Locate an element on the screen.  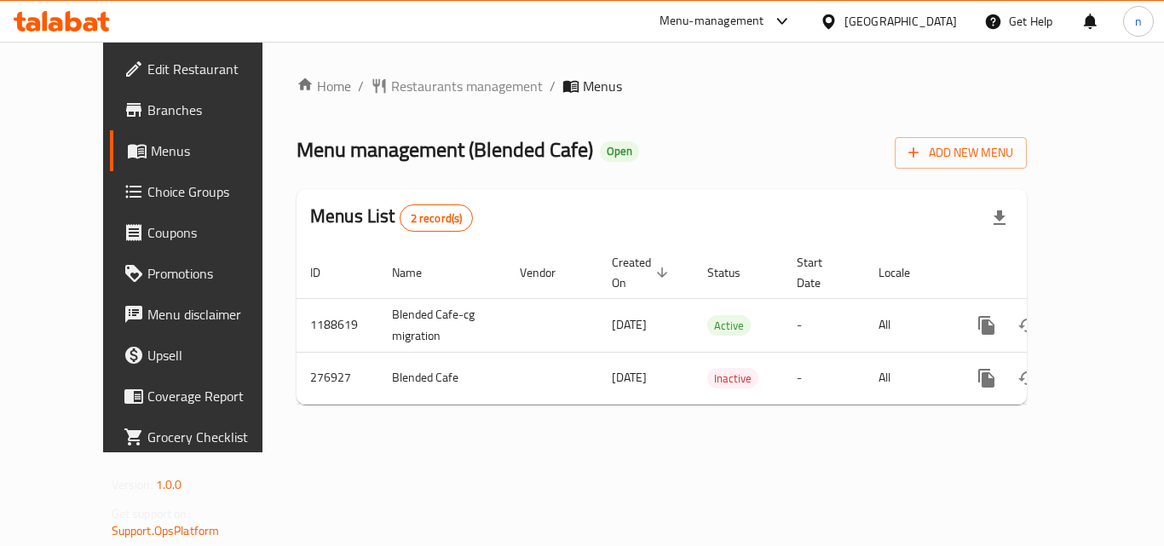
td: Blended Cafe is located at coordinates (442, 377).